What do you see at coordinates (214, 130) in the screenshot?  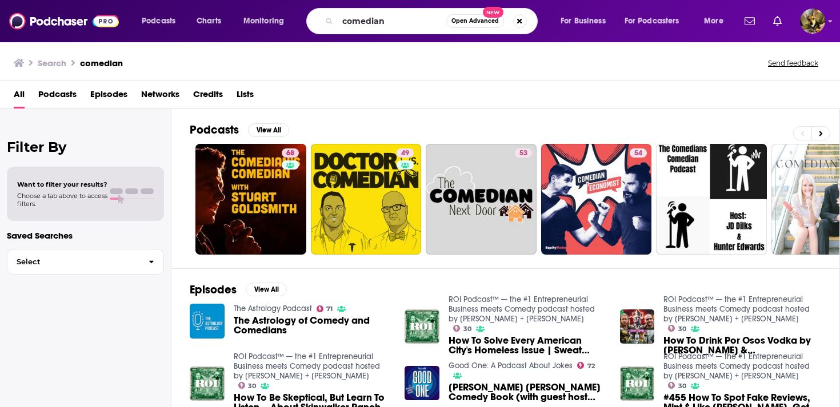 I see `h2: Podcasts` at bounding box center [214, 130].